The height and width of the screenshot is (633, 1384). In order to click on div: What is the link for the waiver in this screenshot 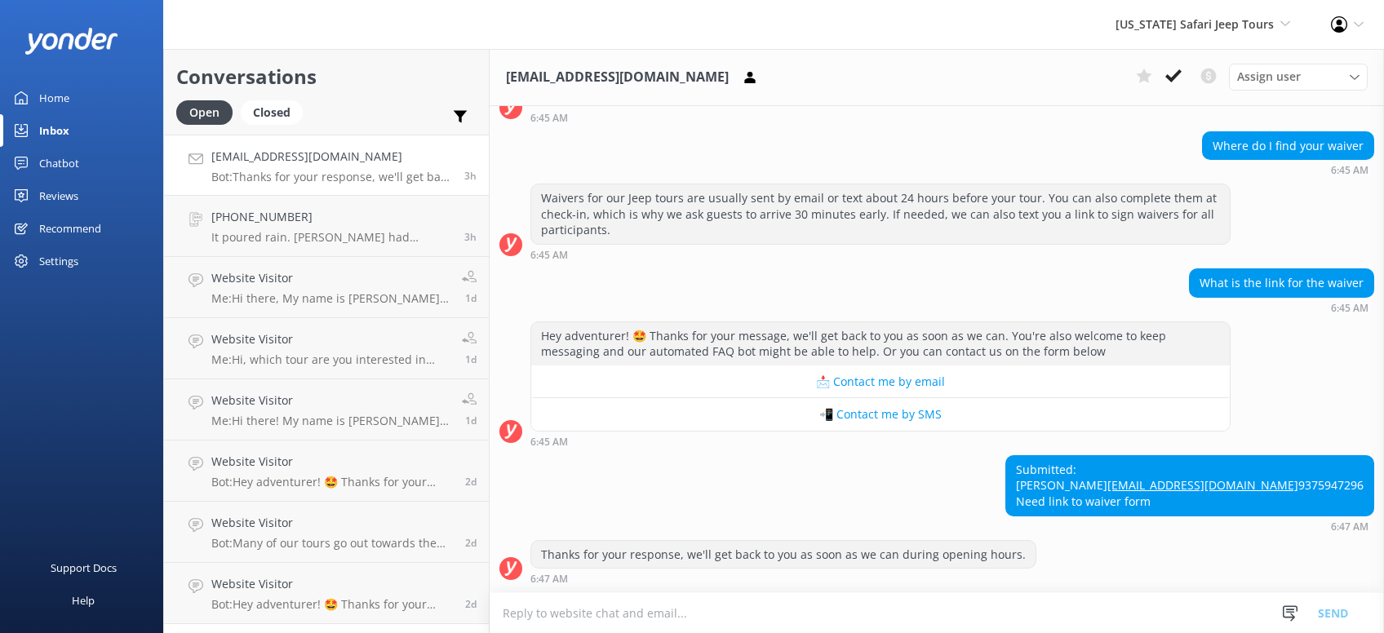, I will do `click(1281, 283)`.